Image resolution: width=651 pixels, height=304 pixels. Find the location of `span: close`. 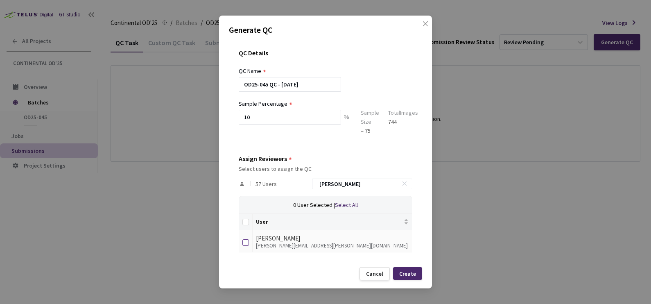

span: close is located at coordinates (425, 32).